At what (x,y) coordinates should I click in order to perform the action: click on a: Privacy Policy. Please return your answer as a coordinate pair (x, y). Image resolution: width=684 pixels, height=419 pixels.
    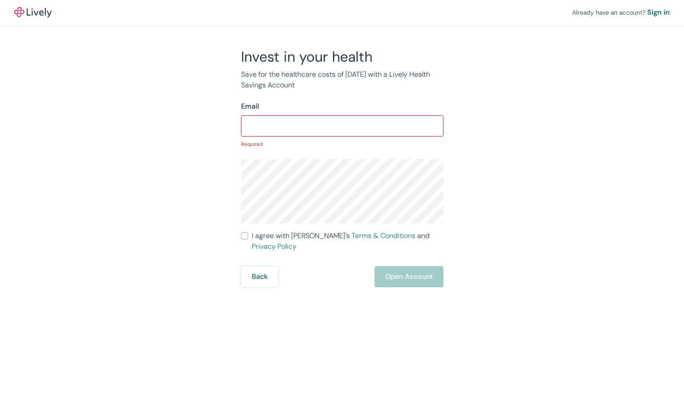
    Looking at the image, I should click on (274, 246).